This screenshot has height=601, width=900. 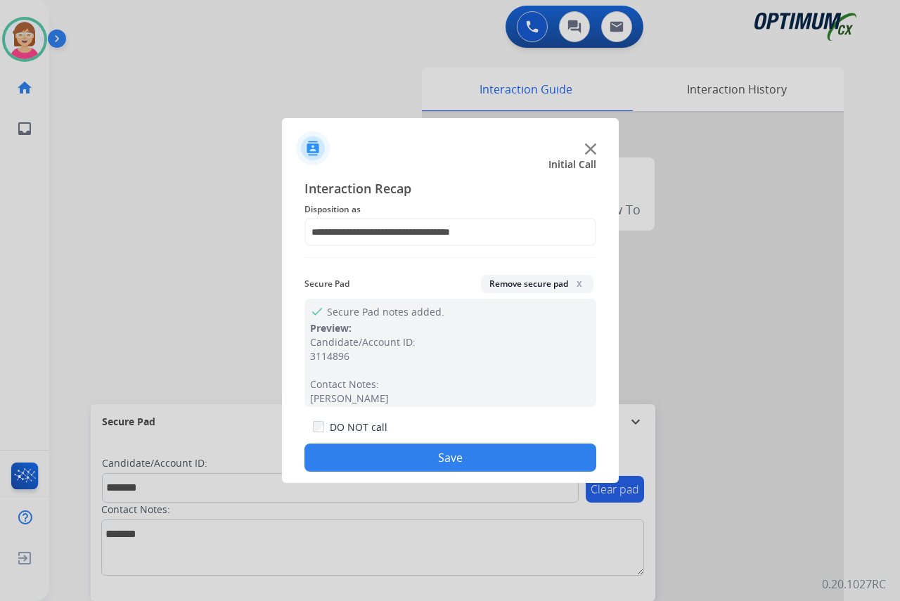 What do you see at coordinates (573, 165) in the screenshot?
I see `span: Initial Call` at bounding box center [573, 165].